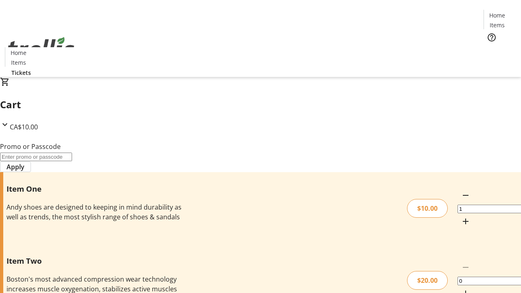 The image size is (521, 293). What do you see at coordinates (427, 280) in the screenshot?
I see `div: $20.00` at bounding box center [427, 280].